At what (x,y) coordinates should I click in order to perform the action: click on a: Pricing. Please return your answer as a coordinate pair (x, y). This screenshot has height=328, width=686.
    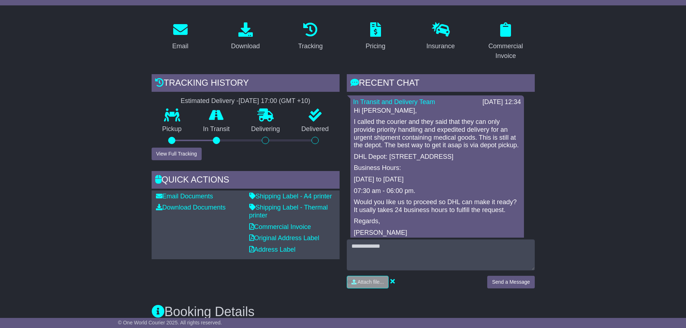
    Looking at the image, I should click on (375, 37).